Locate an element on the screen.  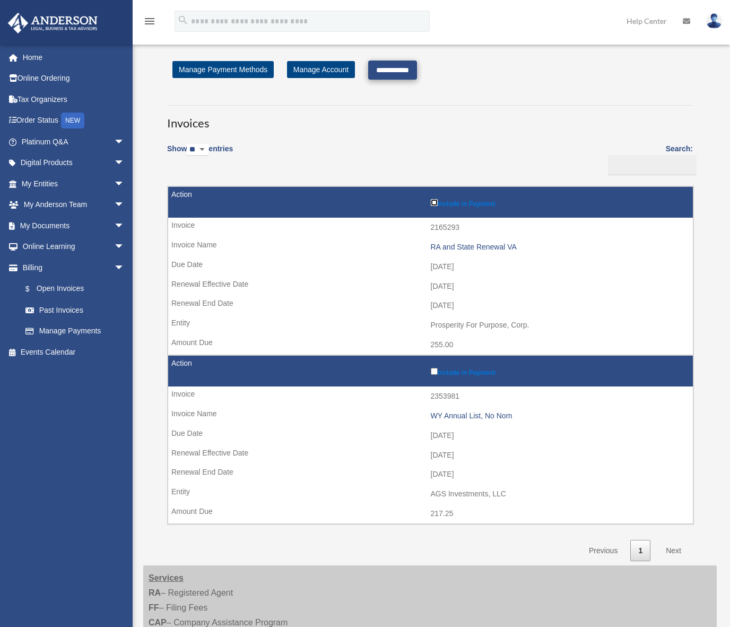
img: User Pic is located at coordinates (714, 21).